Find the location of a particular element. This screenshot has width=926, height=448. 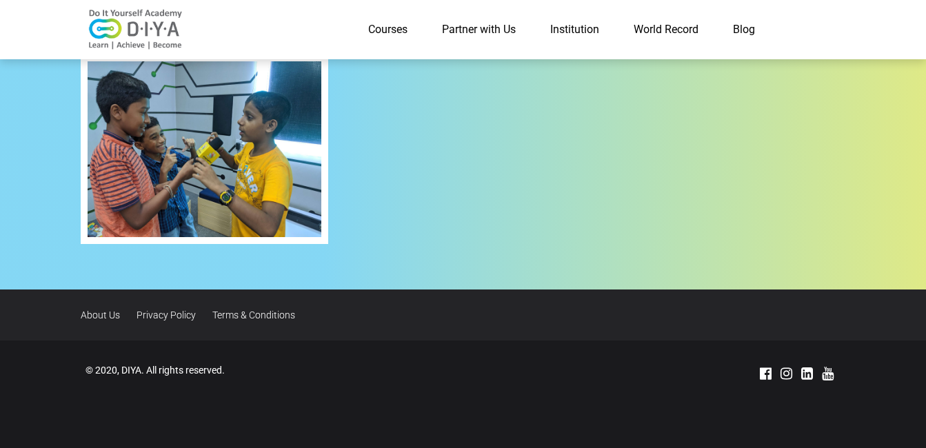

a: About Us is located at coordinates (107, 315).